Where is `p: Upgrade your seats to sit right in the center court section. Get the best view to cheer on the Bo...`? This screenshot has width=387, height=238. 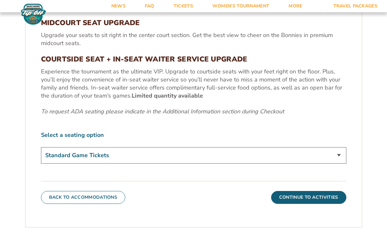 p: Upgrade your seats to sit right in the center court section. Get the best view to cheer on the Bo... is located at coordinates (193, 39).